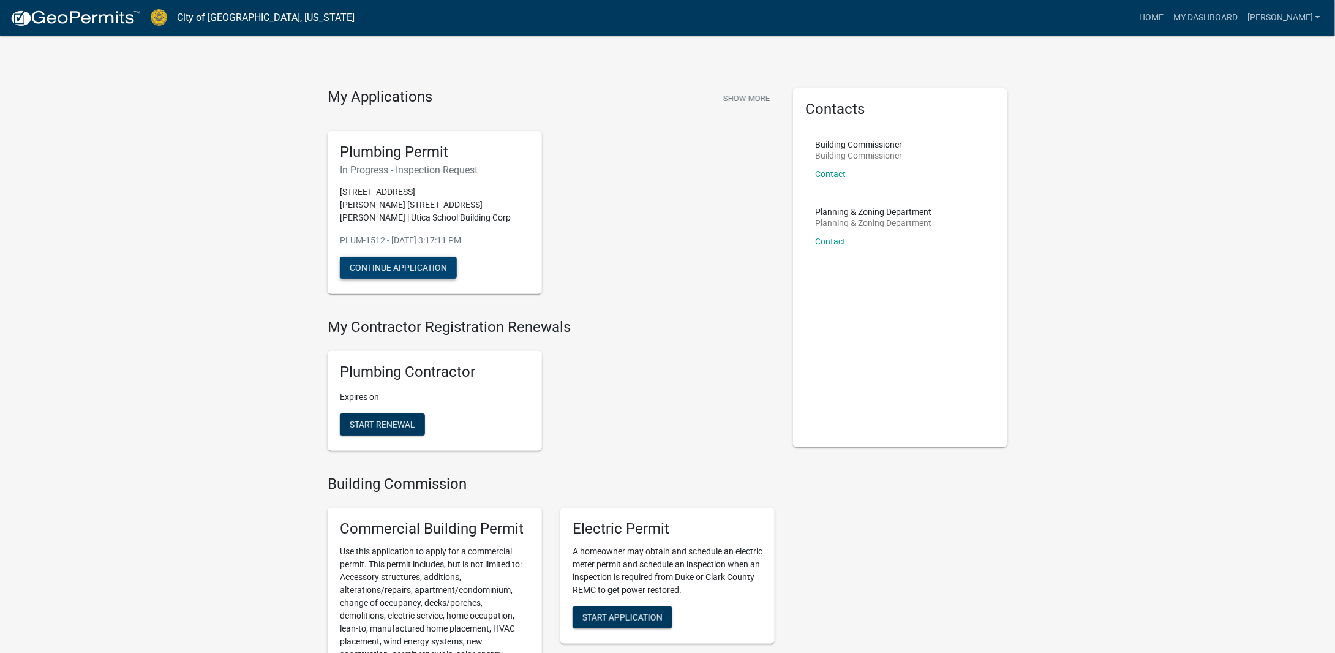 The height and width of the screenshot is (653, 1335). I want to click on span: Start Renewal, so click(382, 424).